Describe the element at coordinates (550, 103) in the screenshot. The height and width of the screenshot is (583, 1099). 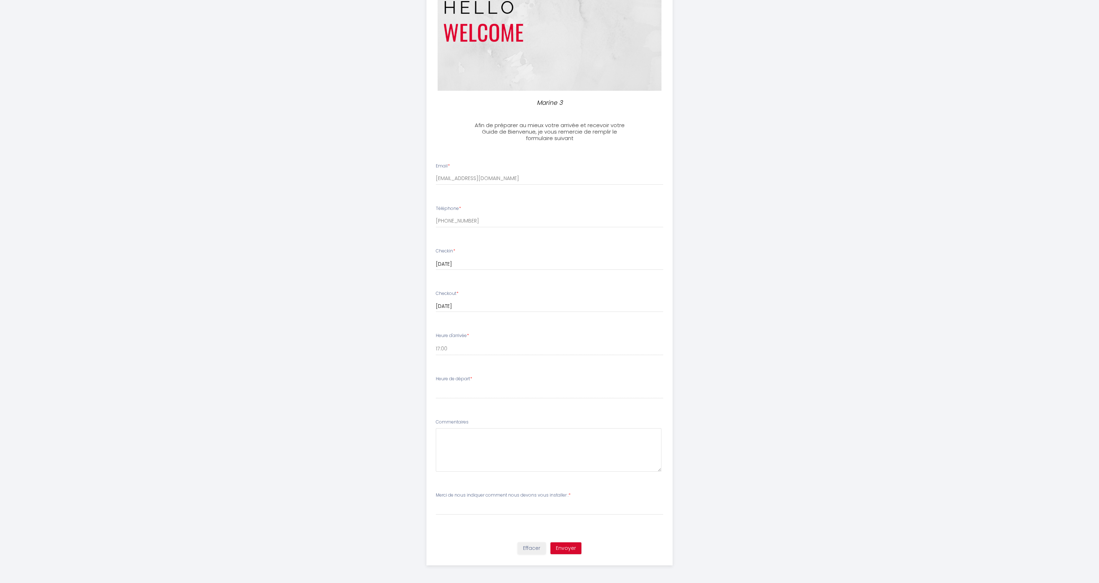
I see `p: Marine 3` at that location.